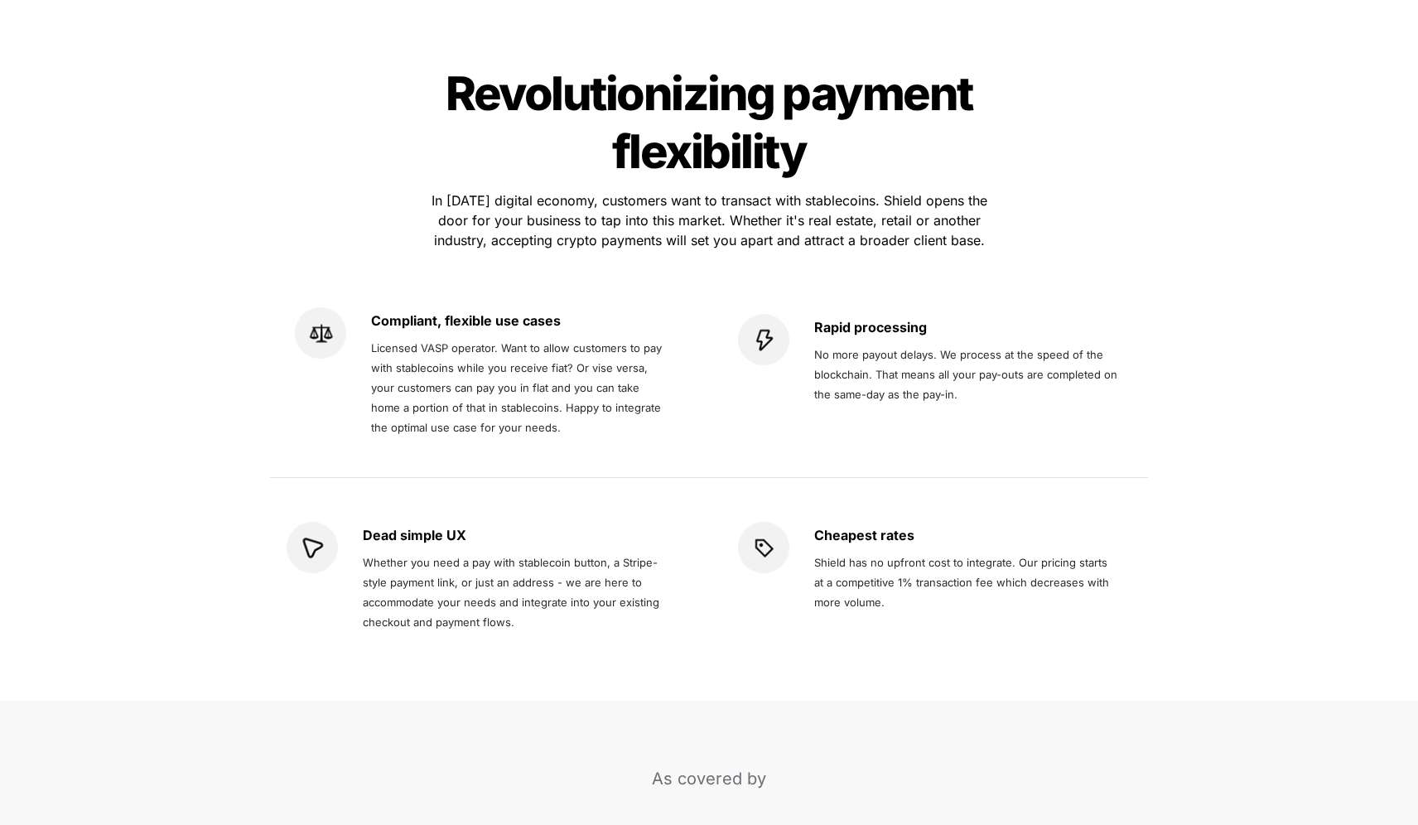 The width and height of the screenshot is (1418, 825). I want to click on strong: Cheapest rates, so click(864, 535).